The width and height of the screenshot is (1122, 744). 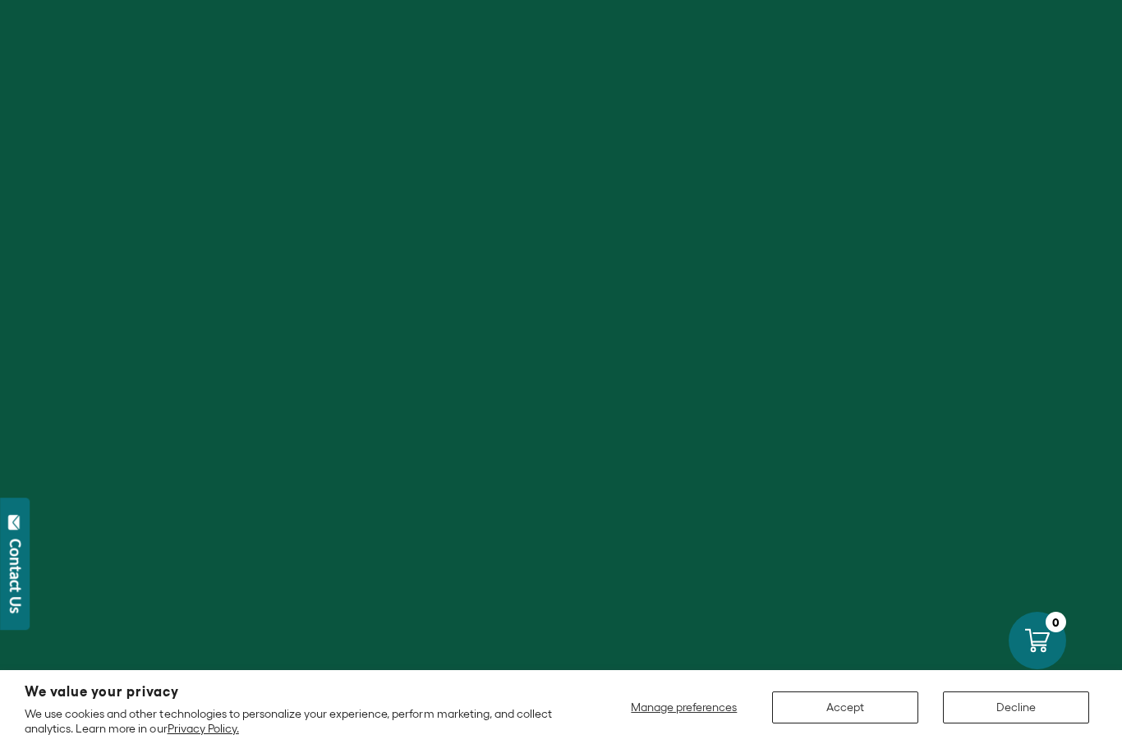 I want to click on p: We use cookies and other technologies to personalize your experience, perform marketing, and coll..., so click(x=296, y=721).